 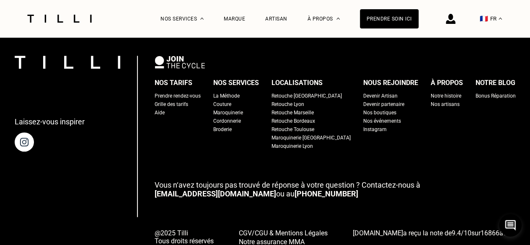 What do you see at coordinates (234, 19) in the screenshot?
I see `div: Marque` at bounding box center [234, 19].